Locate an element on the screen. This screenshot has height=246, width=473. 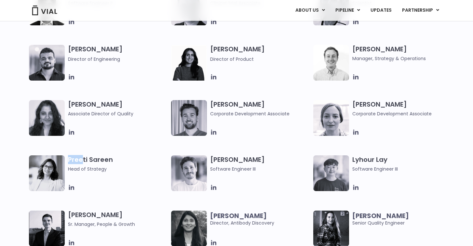
img: Igor is located at coordinates (47, 63).